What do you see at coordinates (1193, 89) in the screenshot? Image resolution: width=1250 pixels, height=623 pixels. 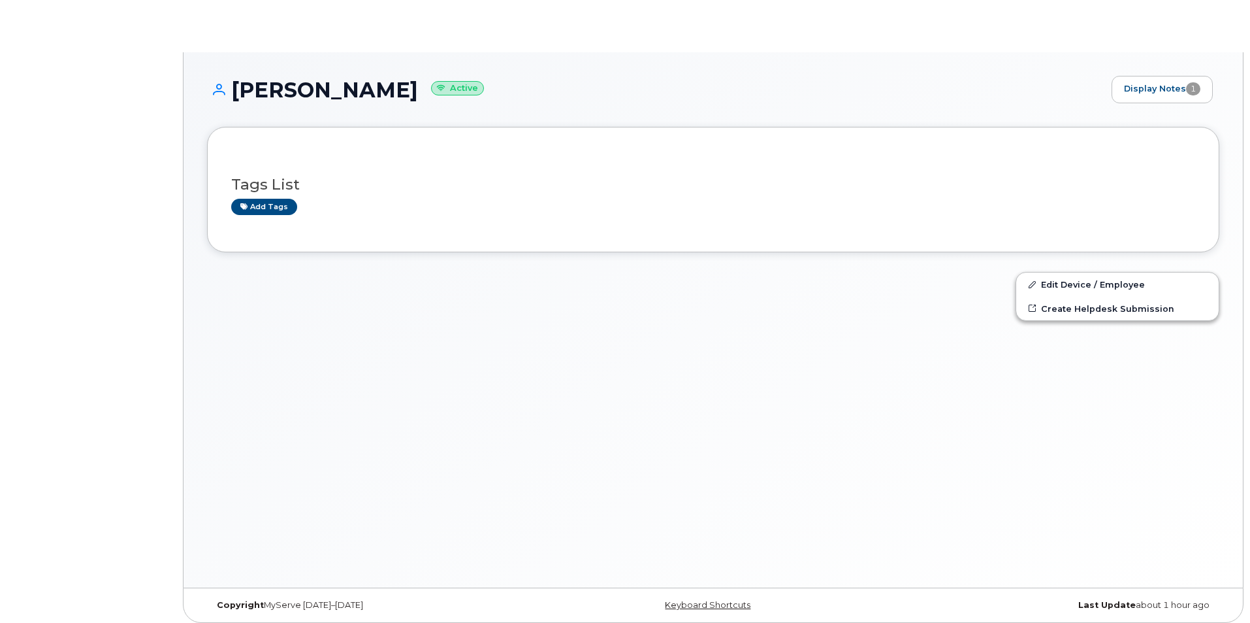 I see `span: 1` at bounding box center [1193, 89].